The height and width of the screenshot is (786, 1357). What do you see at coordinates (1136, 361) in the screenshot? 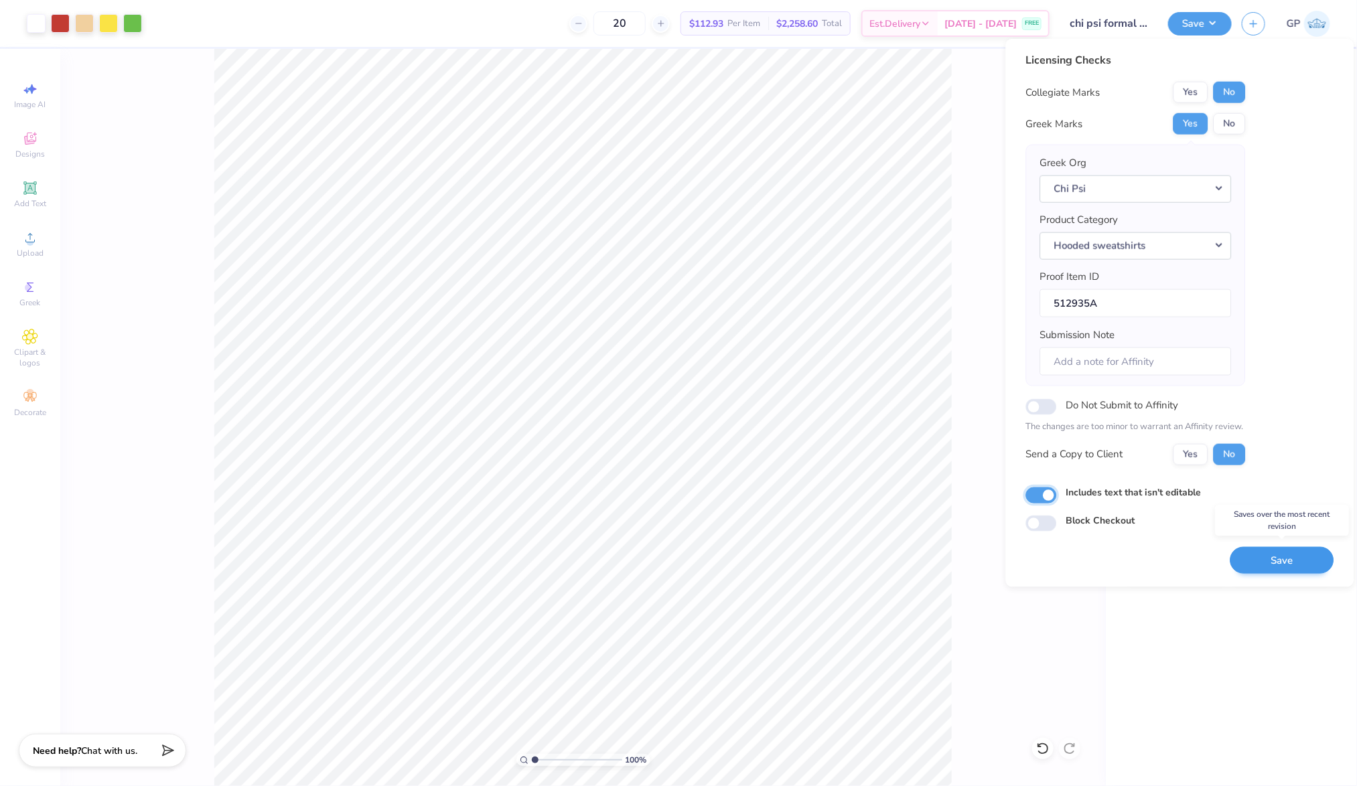
I see `input: Add a note for Affinity` at bounding box center [1136, 361].